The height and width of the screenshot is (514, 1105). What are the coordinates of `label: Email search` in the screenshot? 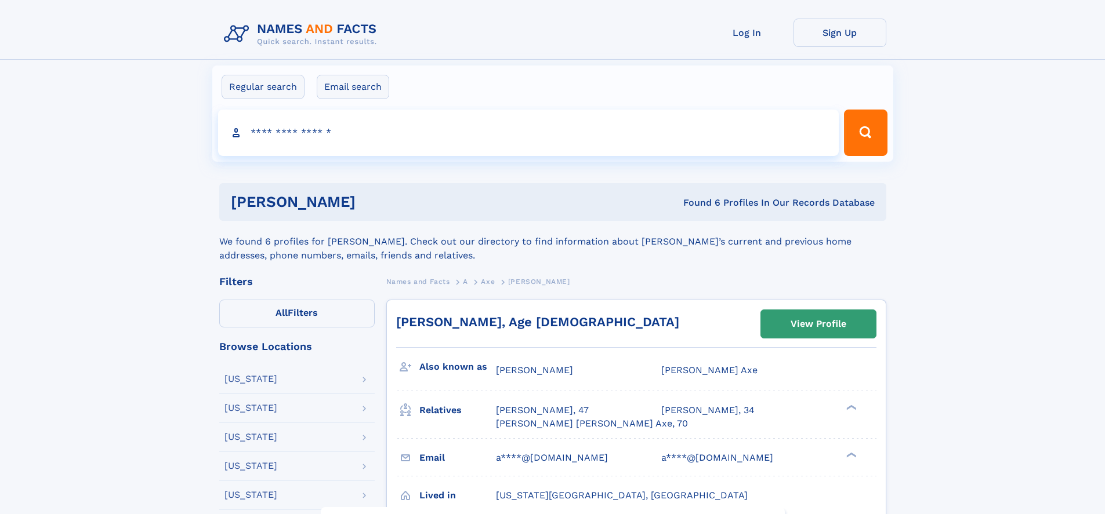 It's located at (353, 87).